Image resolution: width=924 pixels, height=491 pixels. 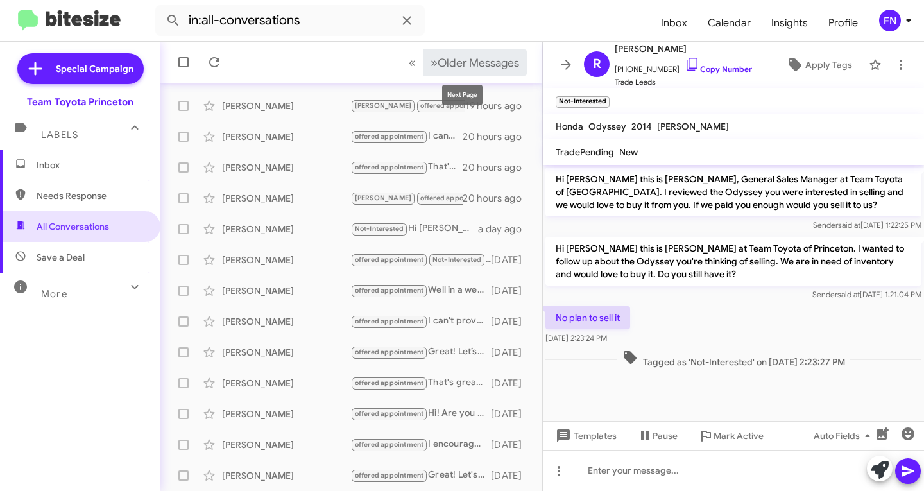 I want to click on span: Odyssey, so click(x=607, y=126).